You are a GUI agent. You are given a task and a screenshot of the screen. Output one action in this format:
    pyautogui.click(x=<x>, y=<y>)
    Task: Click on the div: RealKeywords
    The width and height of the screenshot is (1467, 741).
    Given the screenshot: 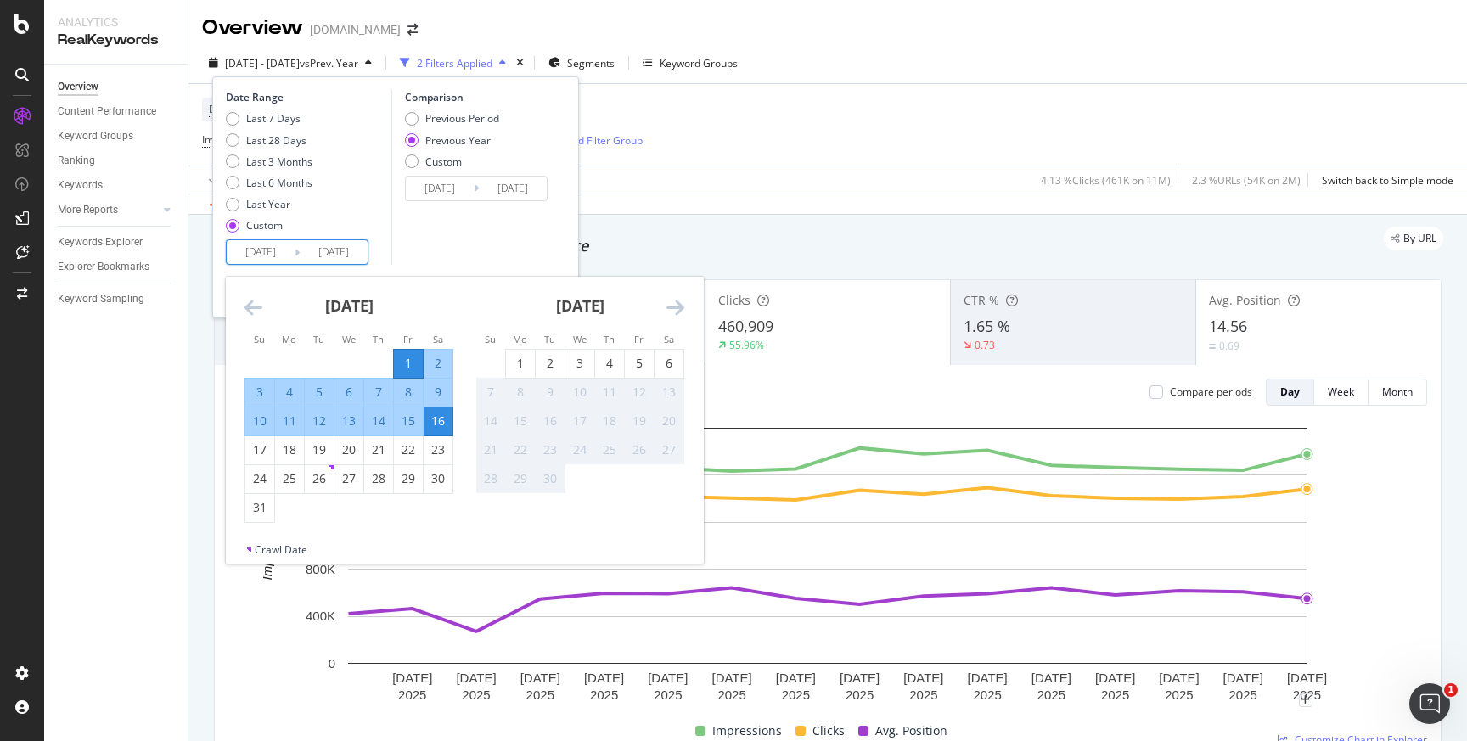 What is the action you would take?
    pyautogui.click(x=115, y=40)
    